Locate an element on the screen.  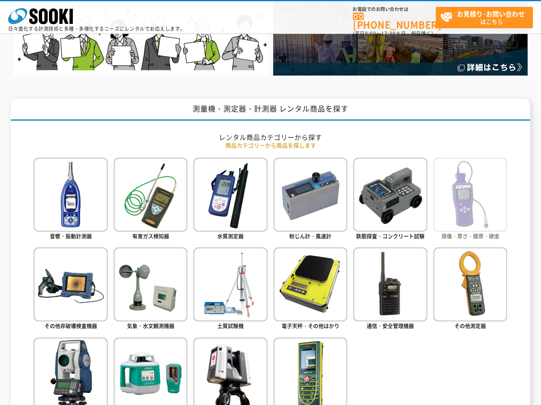
img: 水質測定器 is located at coordinates (230, 195).